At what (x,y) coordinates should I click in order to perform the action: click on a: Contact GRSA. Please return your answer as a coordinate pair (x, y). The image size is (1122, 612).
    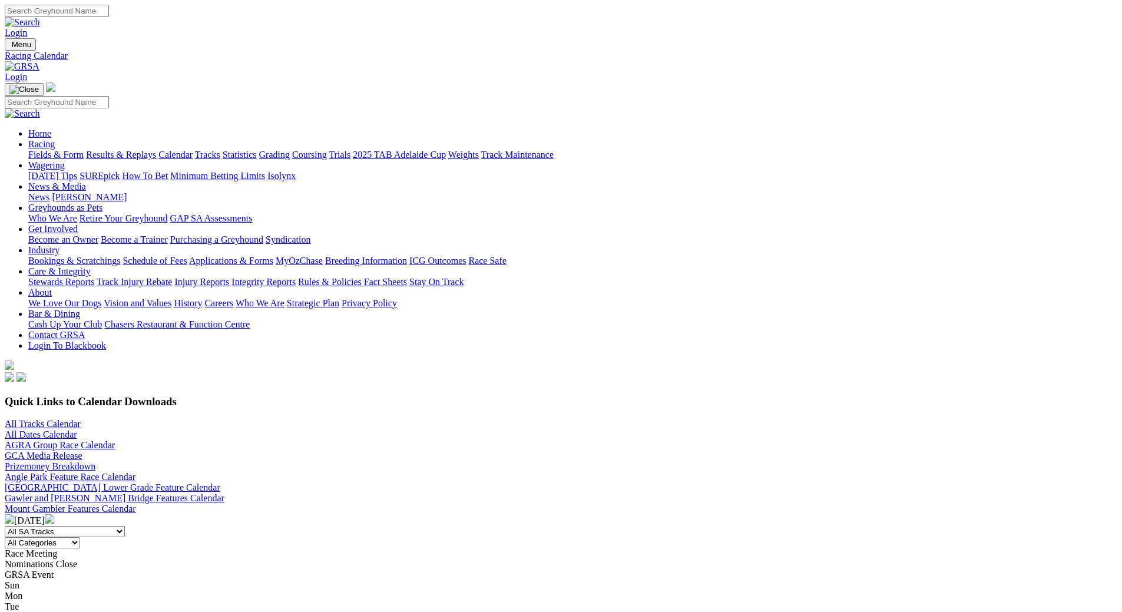
    Looking at the image, I should click on (57, 334).